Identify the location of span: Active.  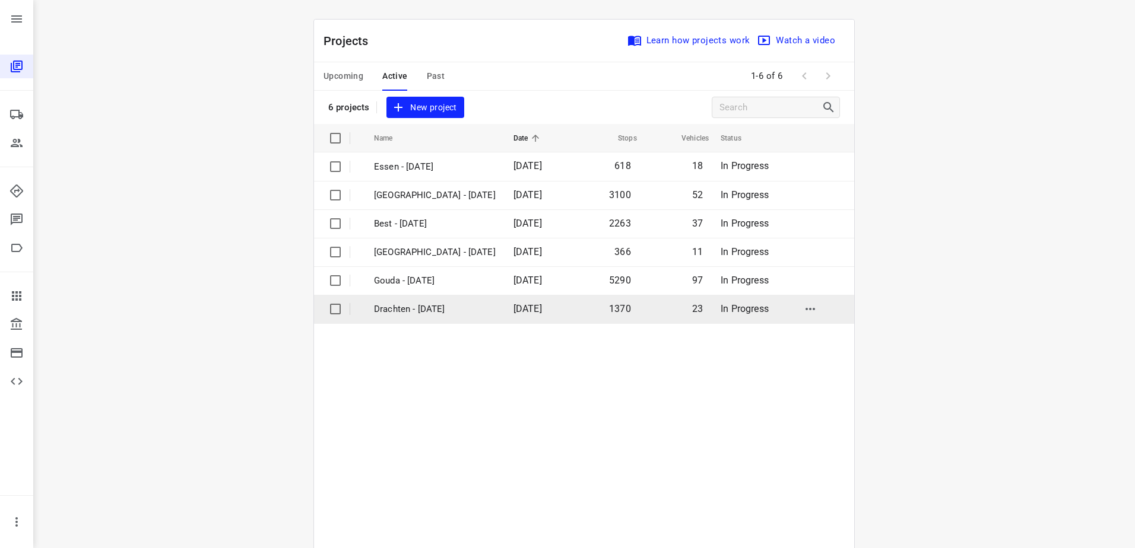
(395, 76).